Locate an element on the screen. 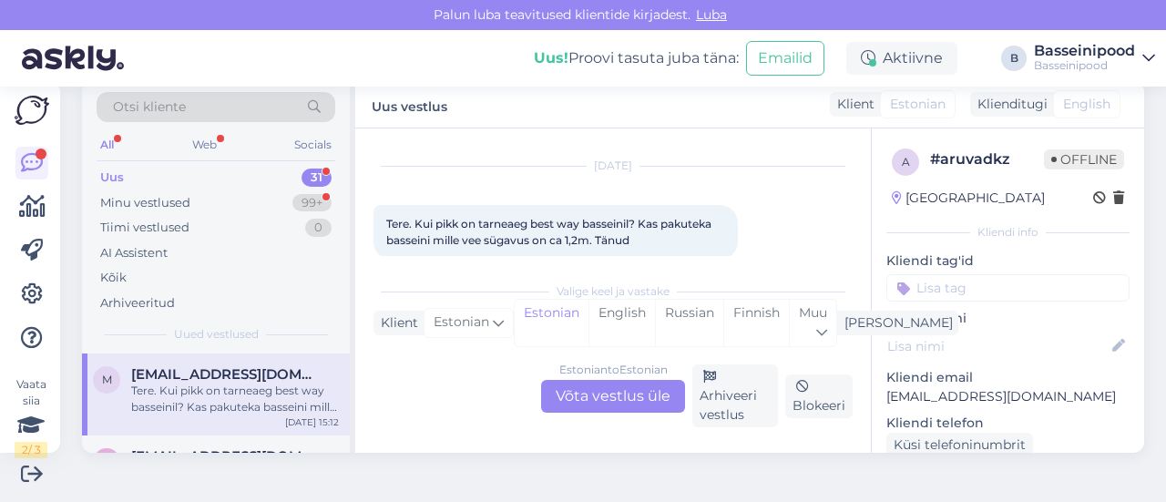 The height and width of the screenshot is (502, 1166). div: Estonian is located at coordinates (551, 322).